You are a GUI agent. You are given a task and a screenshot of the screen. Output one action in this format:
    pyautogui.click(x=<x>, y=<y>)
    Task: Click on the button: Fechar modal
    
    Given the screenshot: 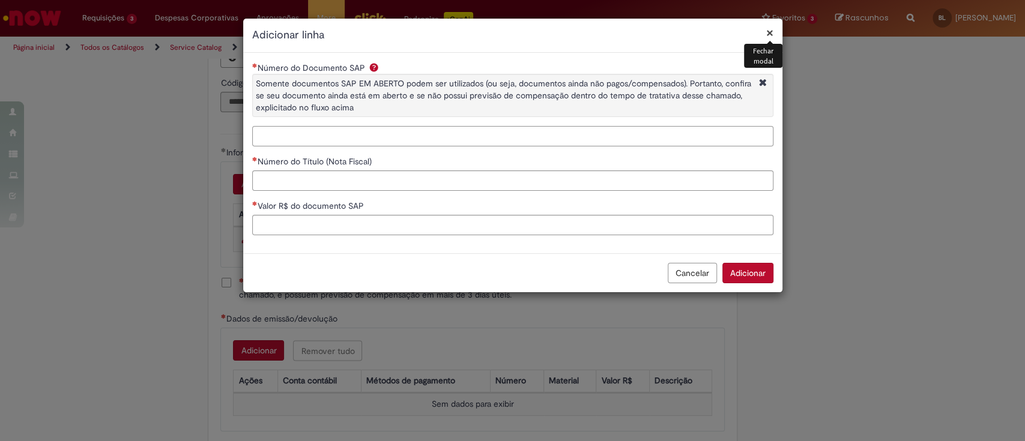 What is the action you would take?
    pyautogui.click(x=770, y=32)
    